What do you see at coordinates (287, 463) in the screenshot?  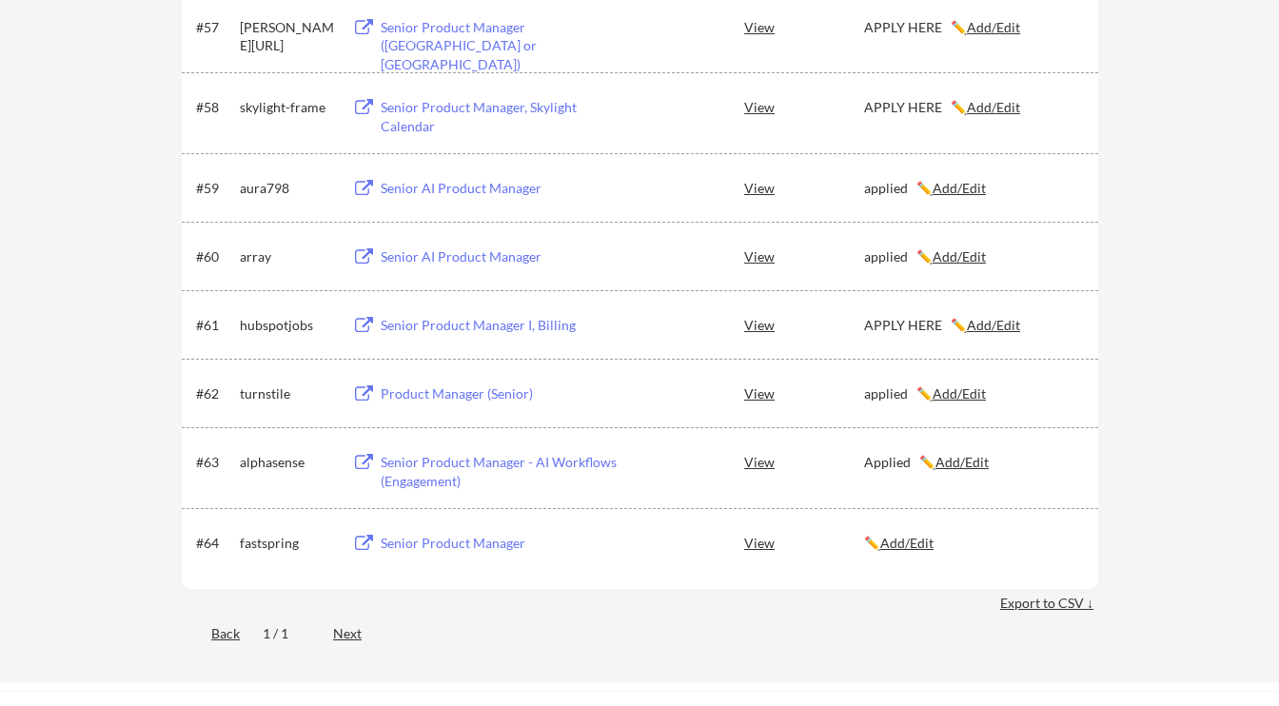 I see `div: alphasense` at bounding box center [287, 463].